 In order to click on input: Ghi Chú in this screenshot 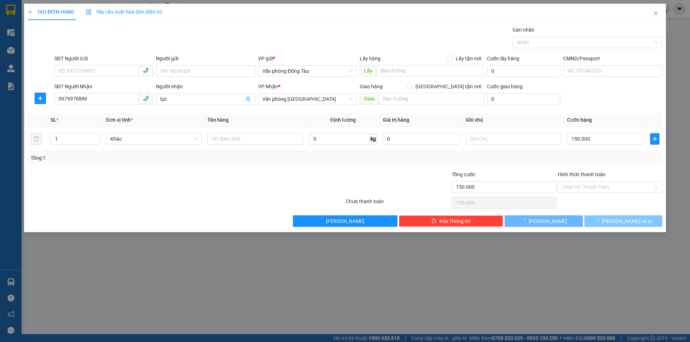, I will do `click(513, 139)`.